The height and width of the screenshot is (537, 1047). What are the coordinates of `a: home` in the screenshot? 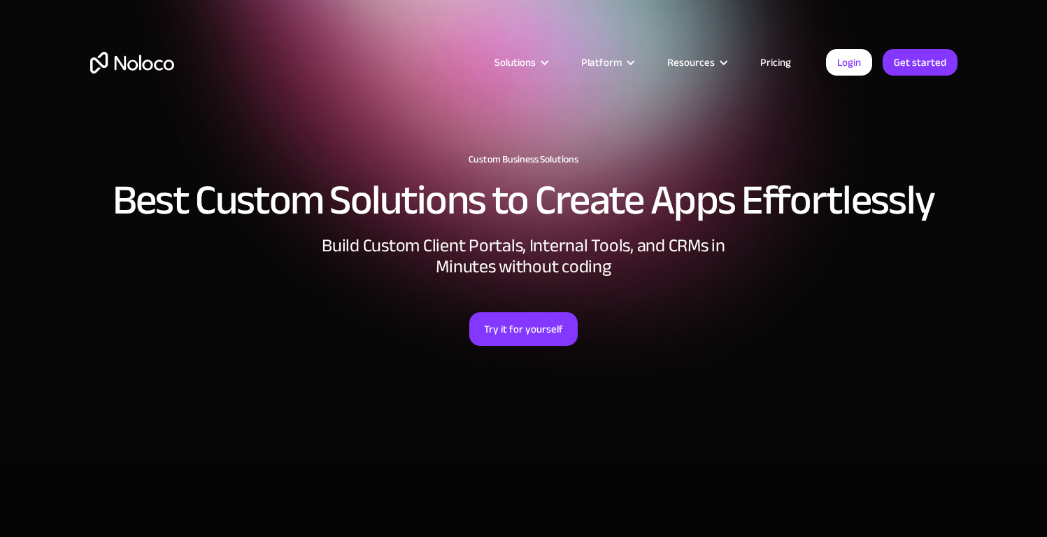 It's located at (132, 62).